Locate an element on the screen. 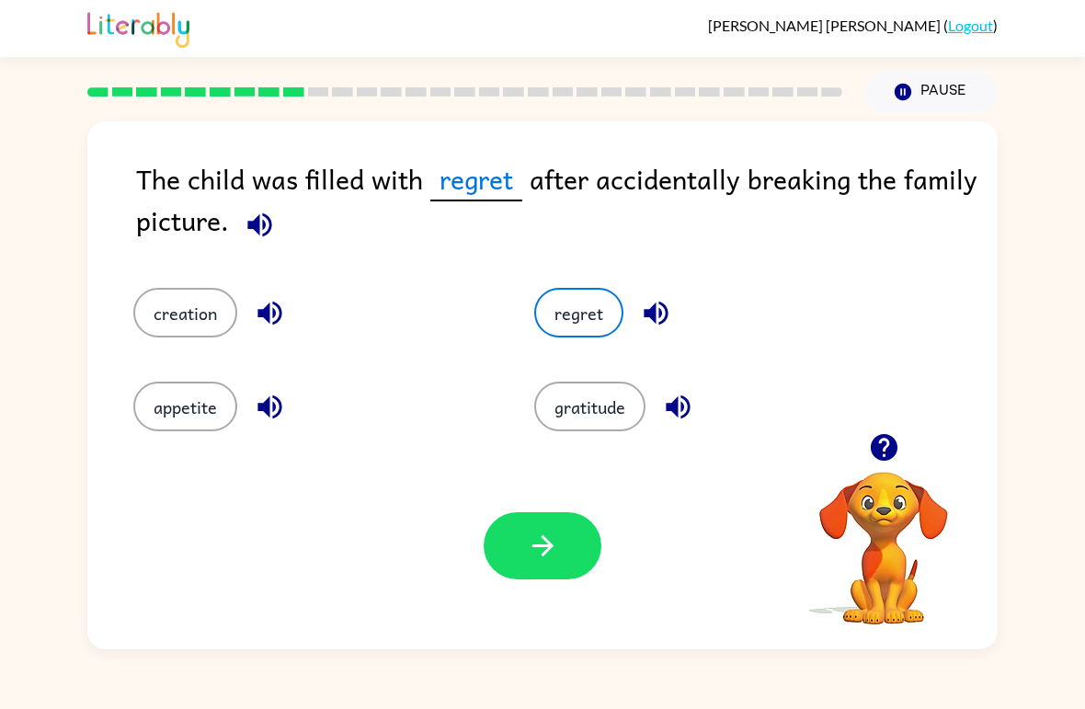 The width and height of the screenshot is (1085, 709). button: gratitude is located at coordinates (589, 406).